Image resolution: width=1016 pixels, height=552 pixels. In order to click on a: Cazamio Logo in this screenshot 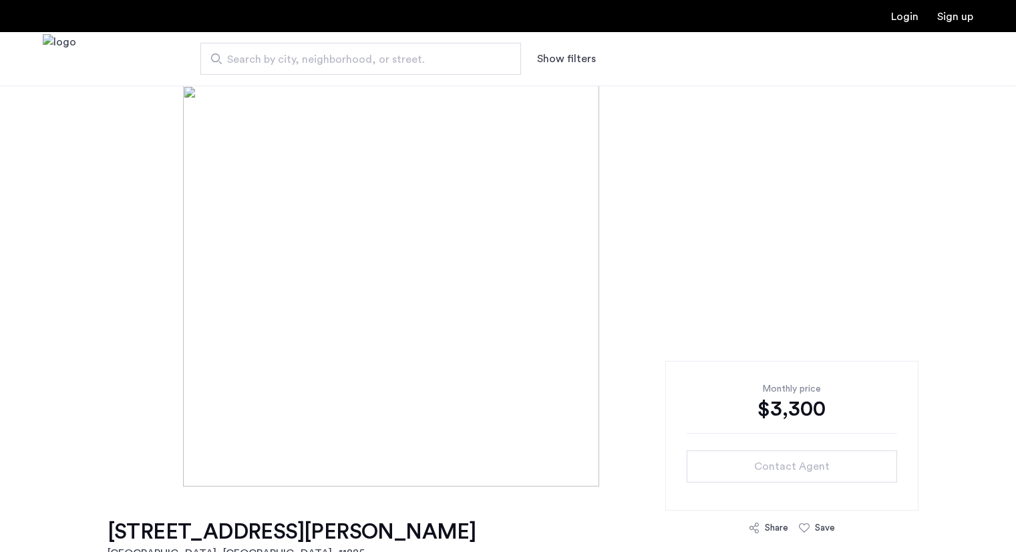, I will do `click(59, 59)`.